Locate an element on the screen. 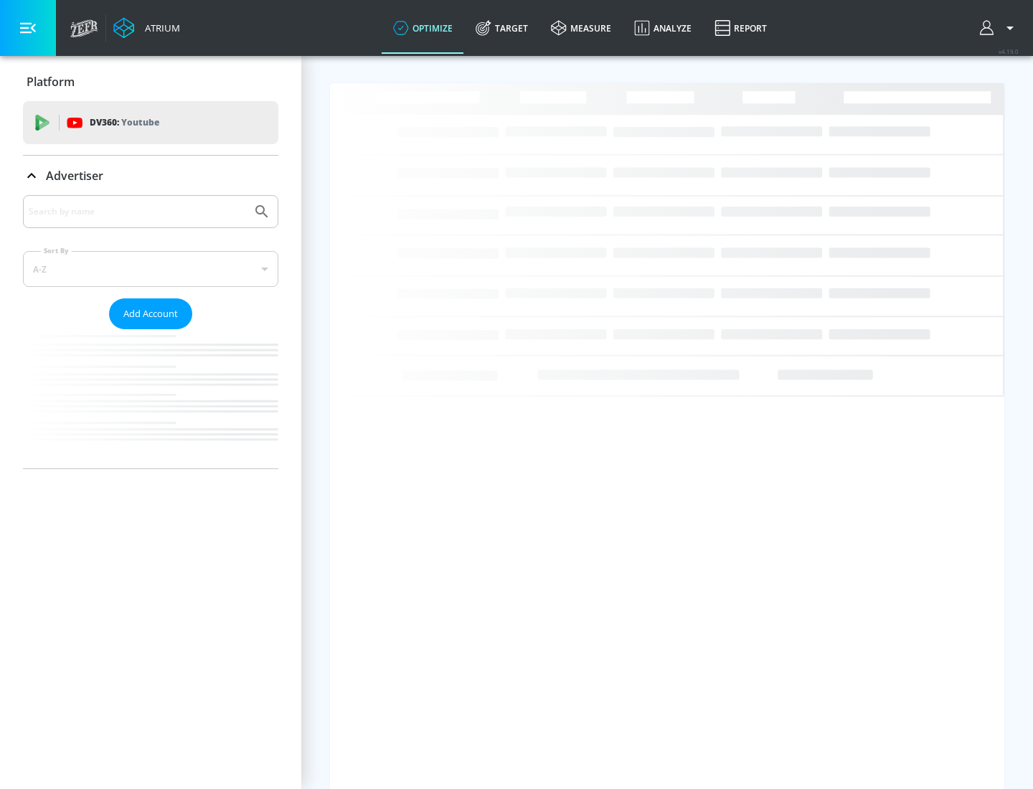  p: DV360: is located at coordinates (124, 123).